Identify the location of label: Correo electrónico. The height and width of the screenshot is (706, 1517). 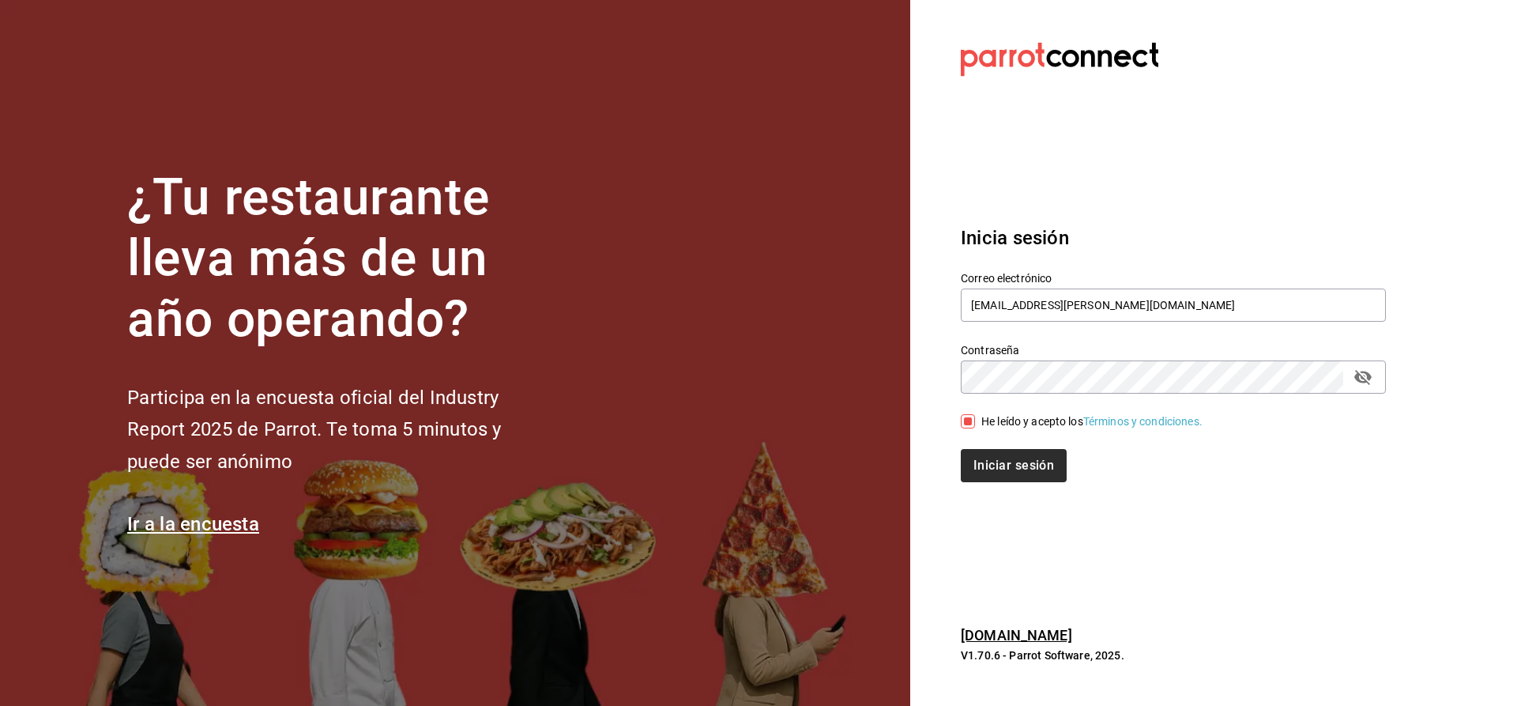
(1173, 278).